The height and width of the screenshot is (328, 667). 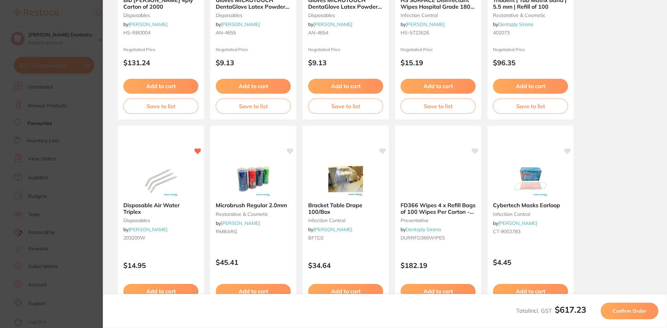 What do you see at coordinates (161, 265) in the screenshot?
I see `p: $14.95` at bounding box center [161, 265].